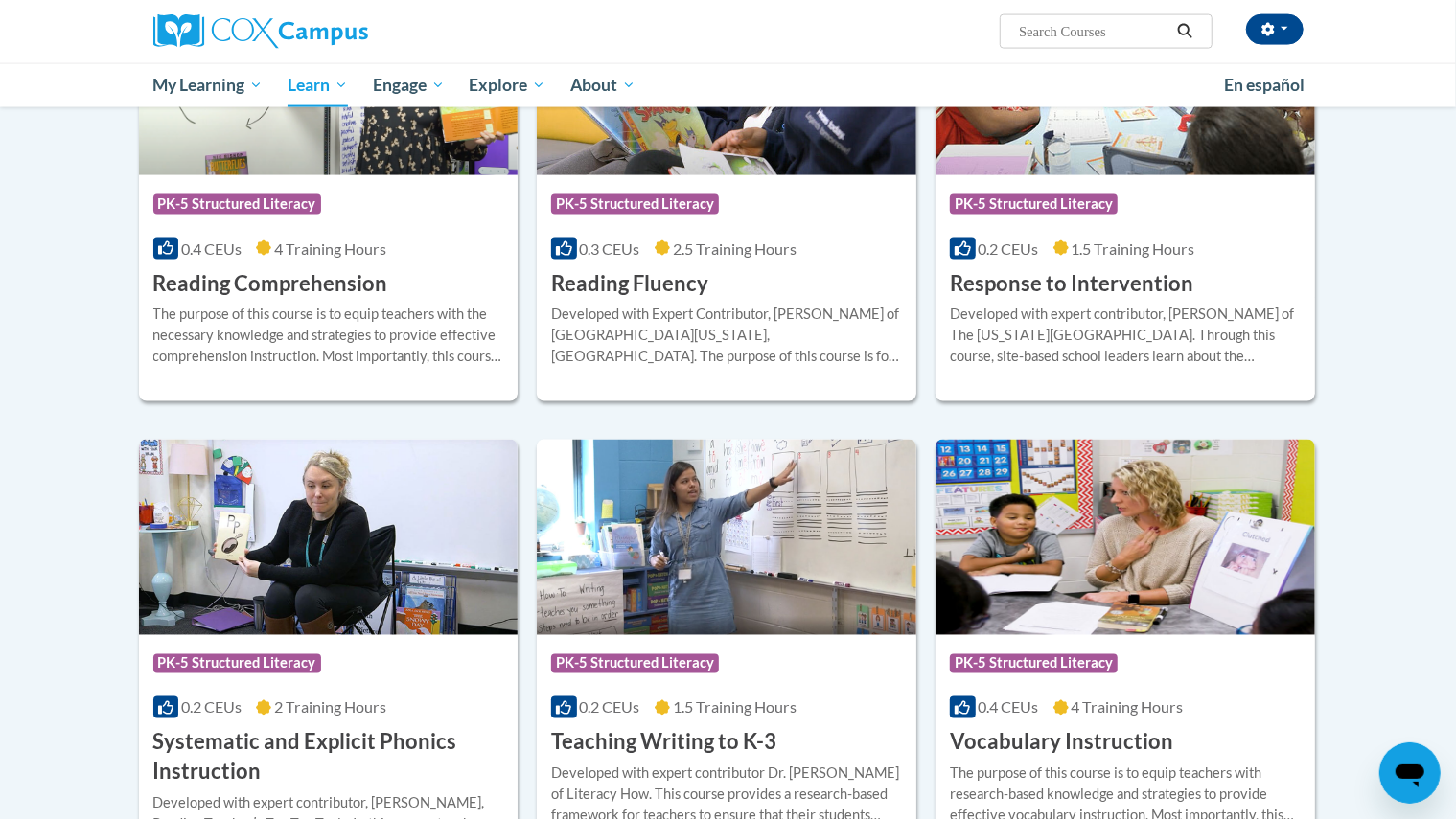  I want to click on a: En español, so click(1265, 85).